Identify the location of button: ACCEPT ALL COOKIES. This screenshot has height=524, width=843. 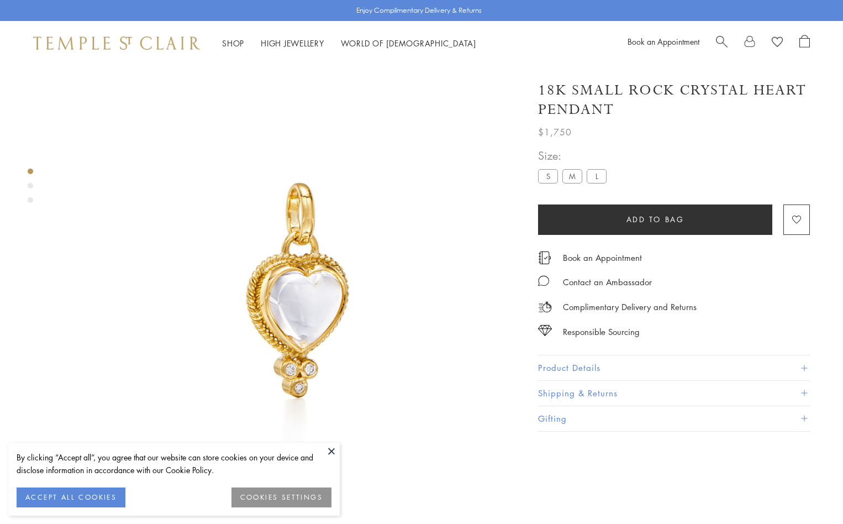
(71, 497).